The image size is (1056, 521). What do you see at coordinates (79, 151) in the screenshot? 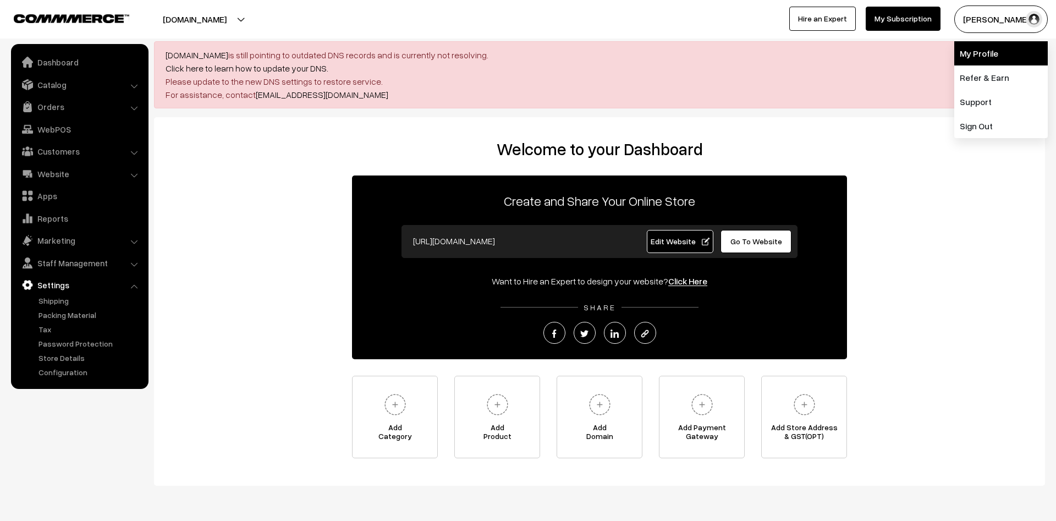
I see `a: Customers` at bounding box center [79, 151].